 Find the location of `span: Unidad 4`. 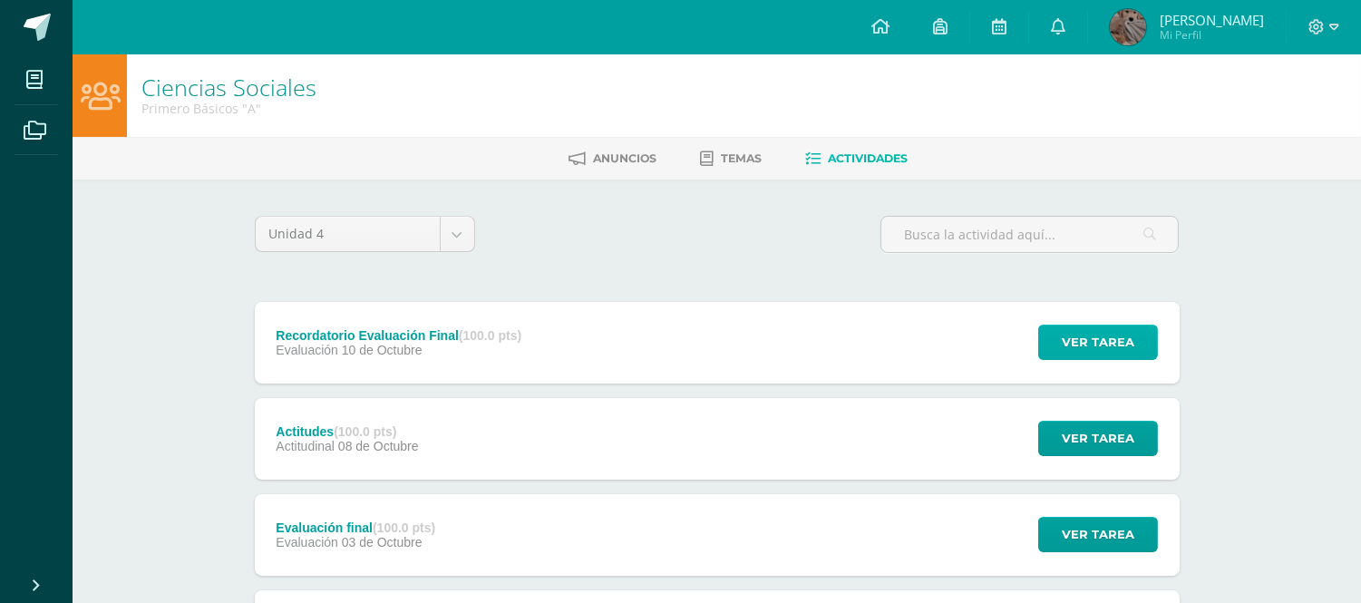

span: Unidad 4 is located at coordinates (347, 234).